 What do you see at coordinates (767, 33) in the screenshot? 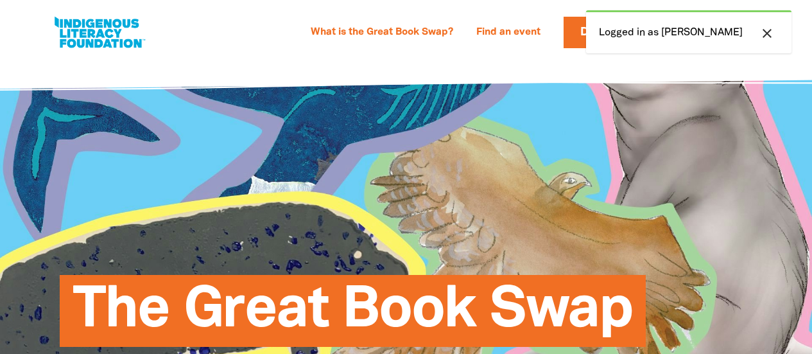
I see `i: close` at bounding box center [767, 33].